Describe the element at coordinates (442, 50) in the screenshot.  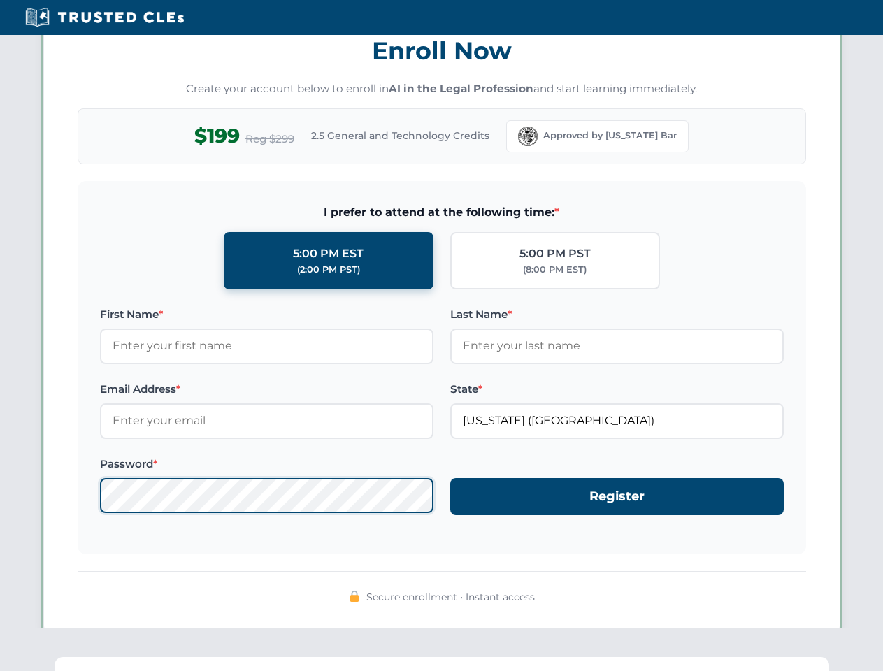
I see `h3: Enroll Now` at that location.